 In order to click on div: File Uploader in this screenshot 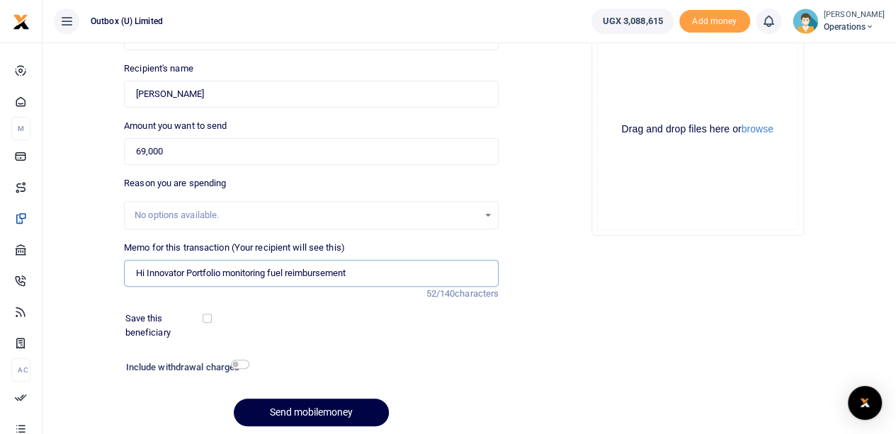, I will do `click(698, 130)`.